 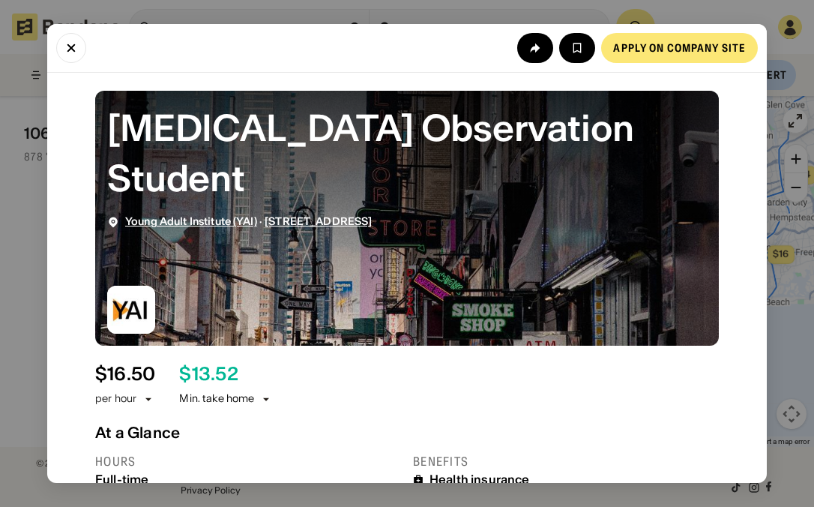 What do you see at coordinates (248, 479) in the screenshot?
I see `div: Full-time` at bounding box center [248, 479].